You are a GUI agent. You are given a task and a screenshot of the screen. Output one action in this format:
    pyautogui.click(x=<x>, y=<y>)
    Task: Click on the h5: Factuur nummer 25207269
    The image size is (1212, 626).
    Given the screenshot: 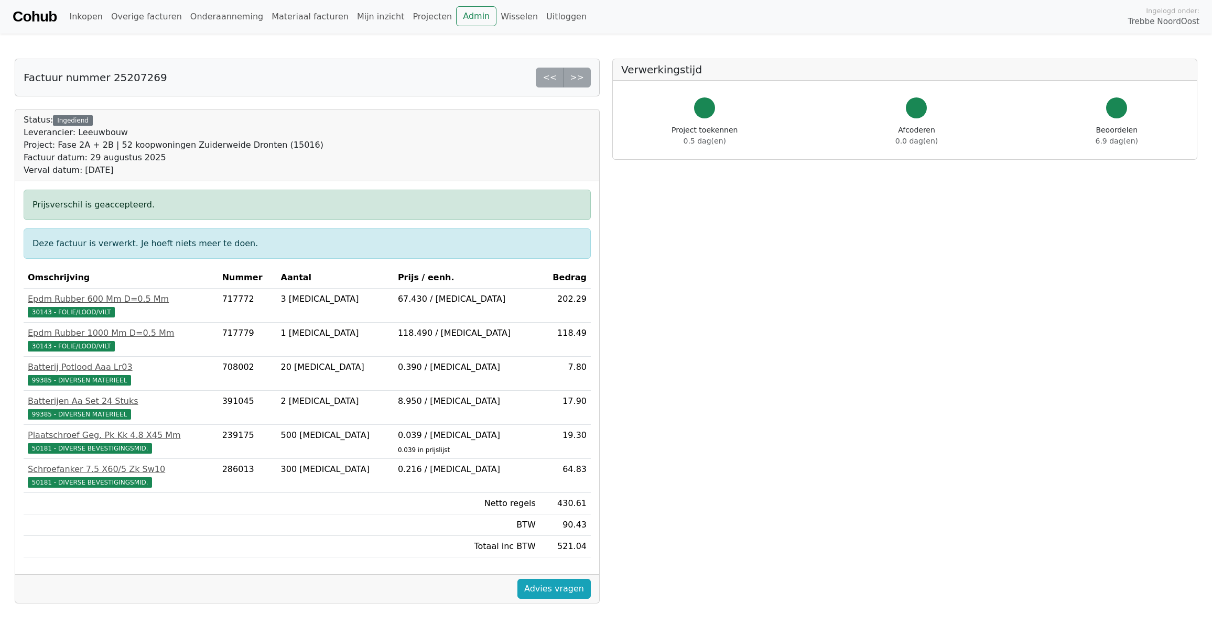 What is the action you would take?
    pyautogui.click(x=95, y=78)
    